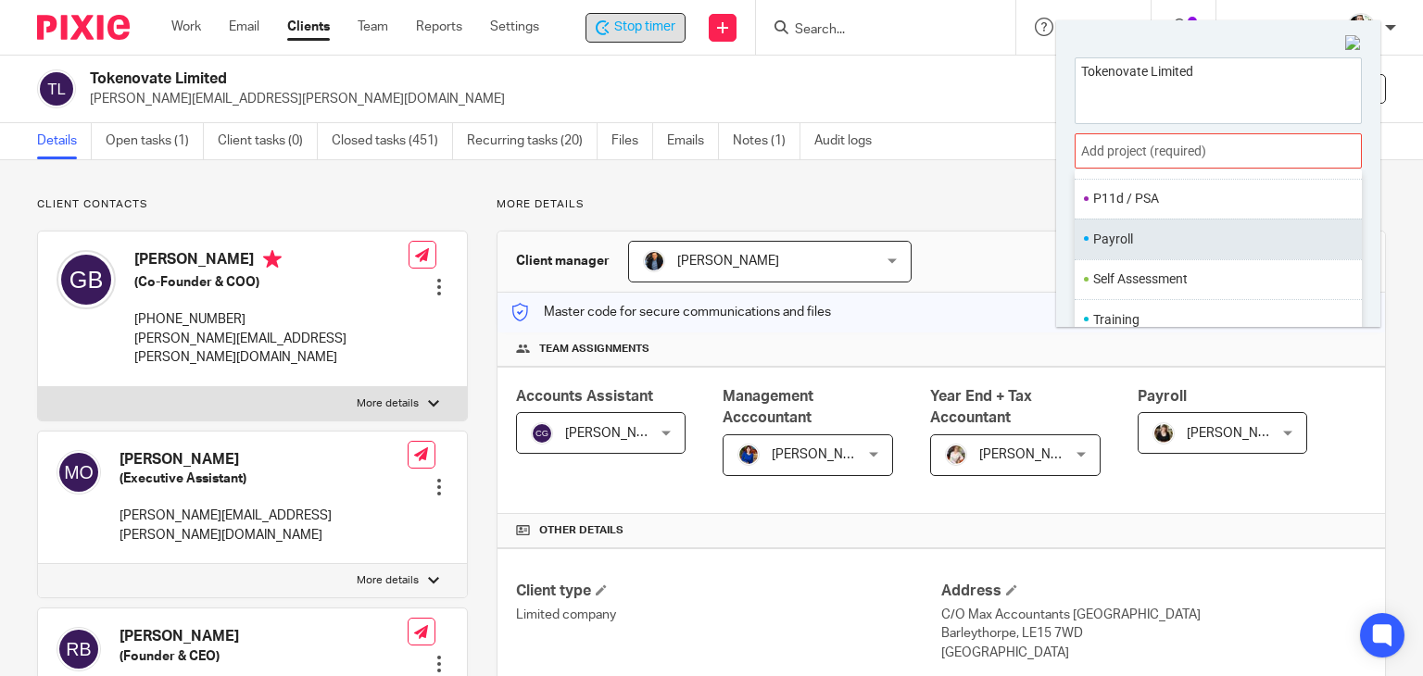 This screenshot has height=676, width=1423. I want to click on a: Files, so click(632, 141).